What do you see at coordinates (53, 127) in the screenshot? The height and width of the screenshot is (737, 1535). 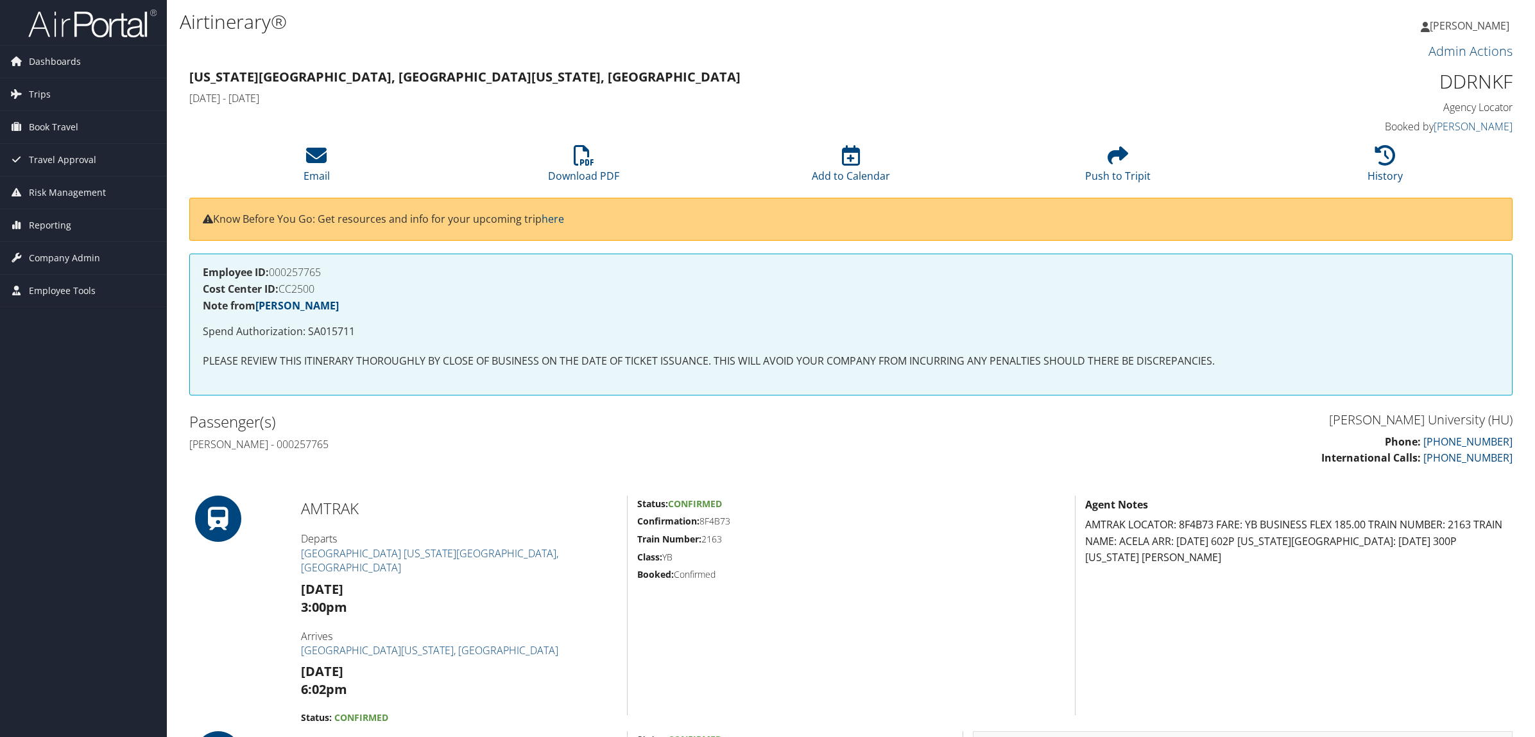 I see `span: Book Travel` at bounding box center [53, 127].